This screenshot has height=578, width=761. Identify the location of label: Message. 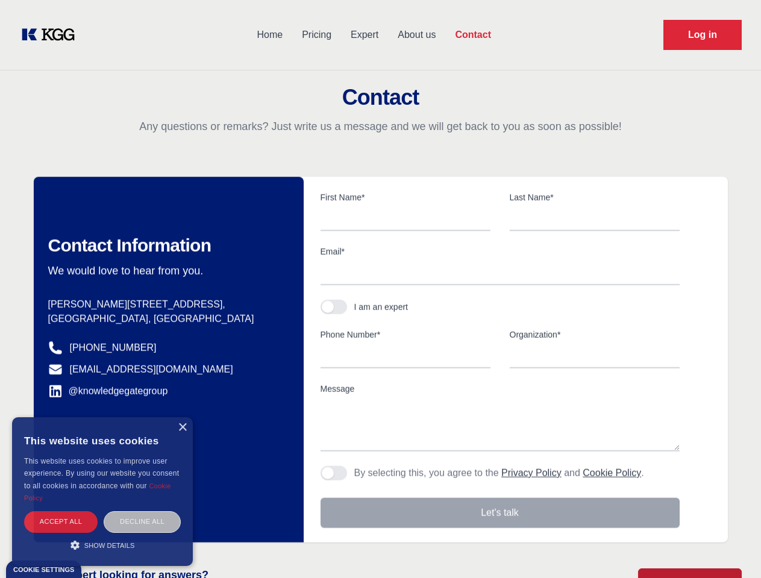
(500, 389).